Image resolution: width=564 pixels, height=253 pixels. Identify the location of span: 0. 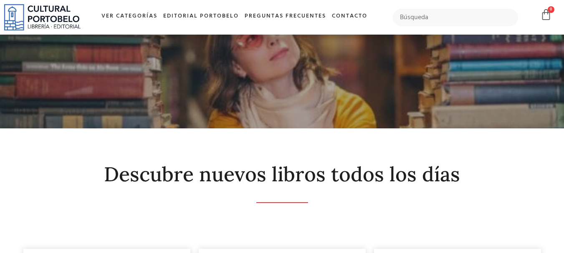
(551, 10).